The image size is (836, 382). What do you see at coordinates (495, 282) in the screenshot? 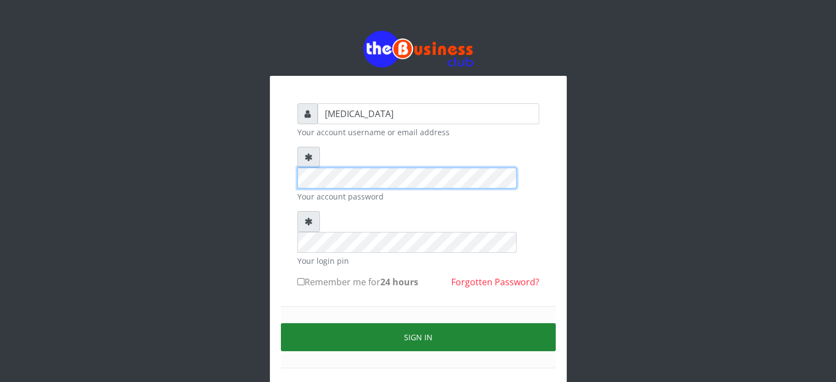
I see `a: Forgotten Password?` at bounding box center [495, 282].